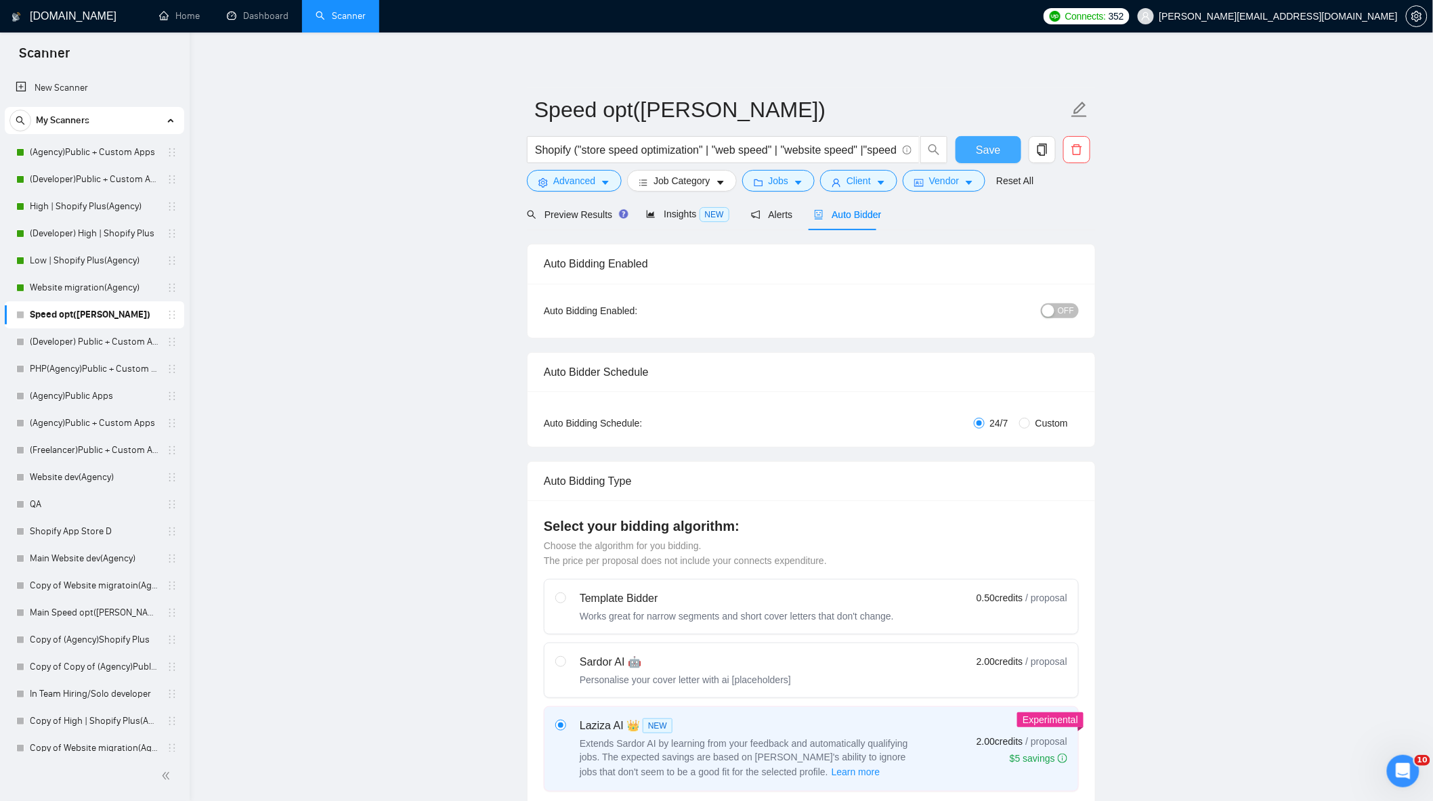 The width and height of the screenshot is (1433, 801). I want to click on span: robot, so click(819, 215).